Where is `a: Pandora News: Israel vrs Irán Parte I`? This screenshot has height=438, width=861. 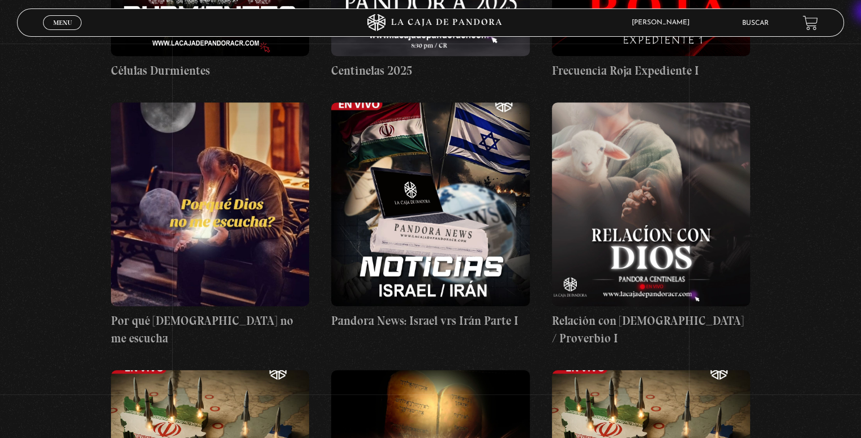 a: Pandora News: Israel vrs Irán Parte I is located at coordinates (430, 216).